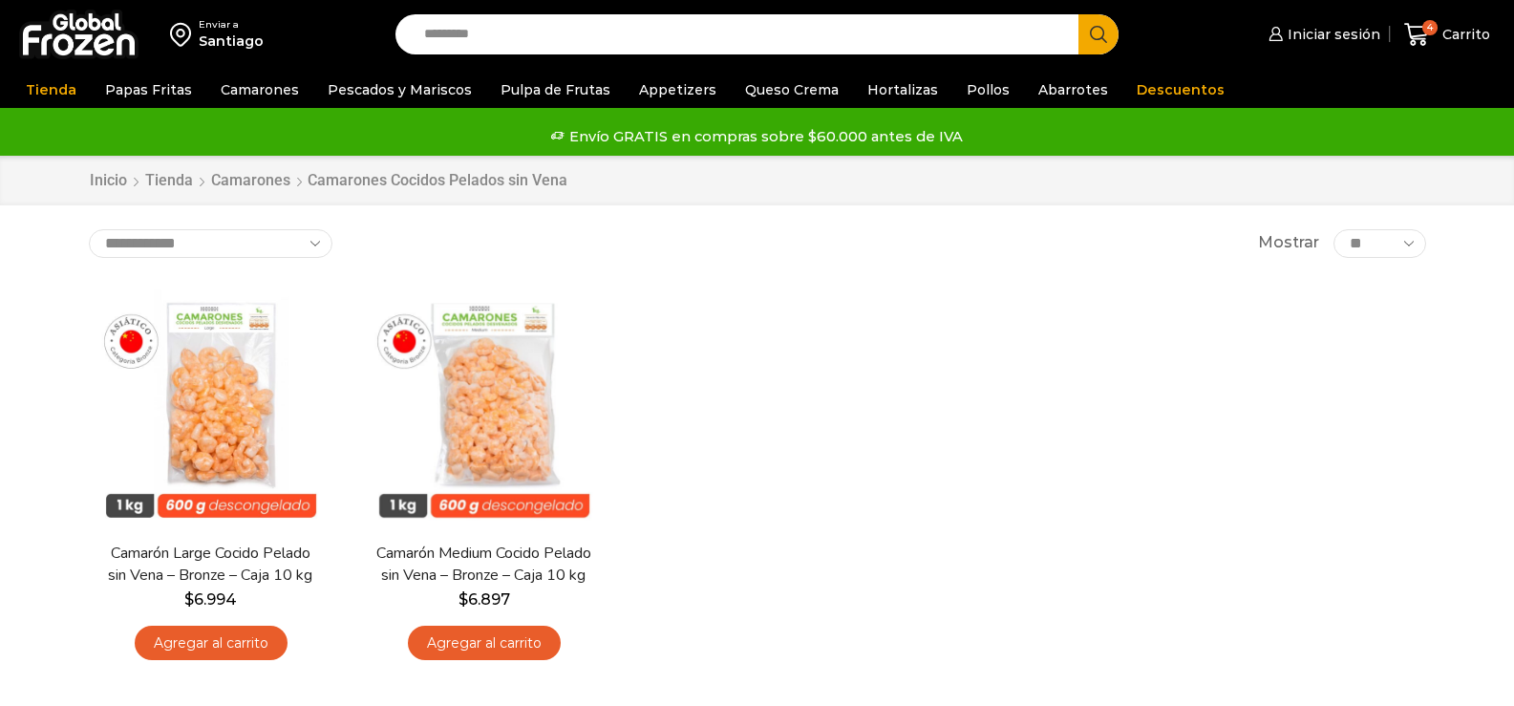 Image resolution: width=1514 pixels, height=706 pixels. Describe the element at coordinates (211, 643) in the screenshot. I see `a: Agregar al carrito: “Camarón Large Cocido Pelado sin Vena - Bronze - Caja 10 kg”` at that location.